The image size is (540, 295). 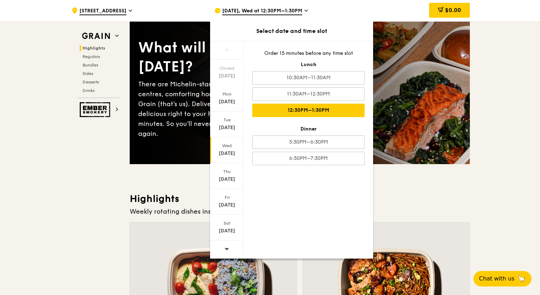 What do you see at coordinates (219, 109) in the screenshot?
I see `div: There are Michelin-star restaurants, hawker centres, comforting home-cooked classics… and Grain (...` at bounding box center [219, 109].